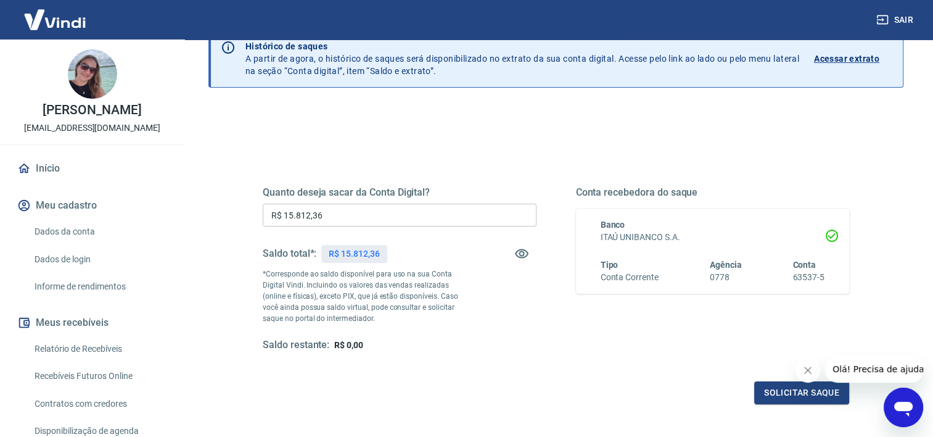  Describe the element at coordinates (99, 231) in the screenshot. I see `a: Dados da conta` at that location.